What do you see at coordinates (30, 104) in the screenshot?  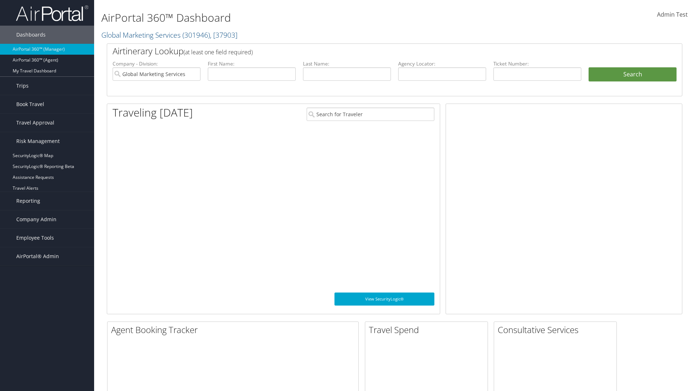 I see `span: Book Travel` at bounding box center [30, 104].